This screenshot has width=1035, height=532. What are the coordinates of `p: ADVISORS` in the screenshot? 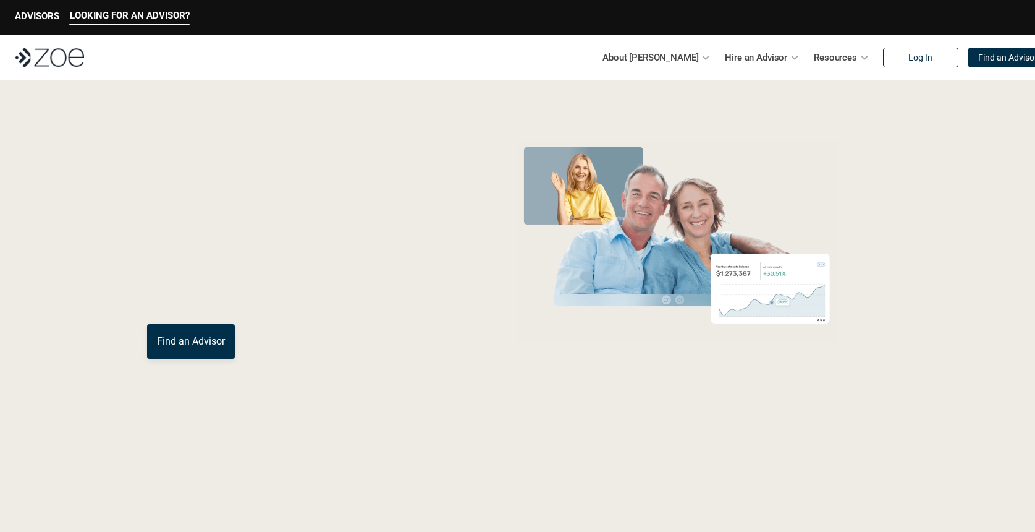 It's located at (37, 16).